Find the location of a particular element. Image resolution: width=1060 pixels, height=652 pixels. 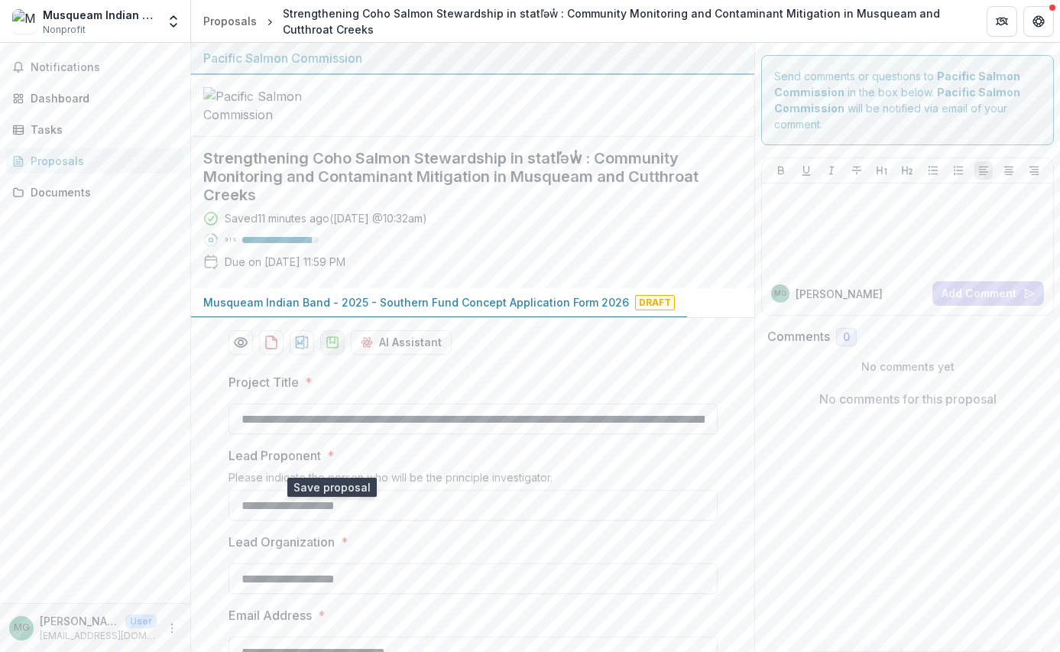

span: Notifications is located at coordinates (104, 67).